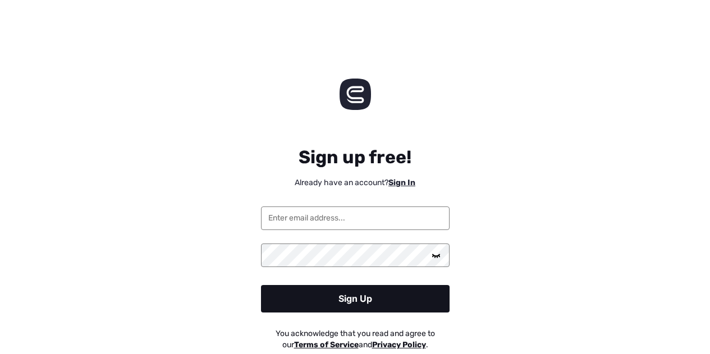 This screenshot has width=710, height=354. What do you see at coordinates (355, 337) in the screenshot?
I see `div: You acknowledge that you read and agree to our and .` at bounding box center [355, 337].